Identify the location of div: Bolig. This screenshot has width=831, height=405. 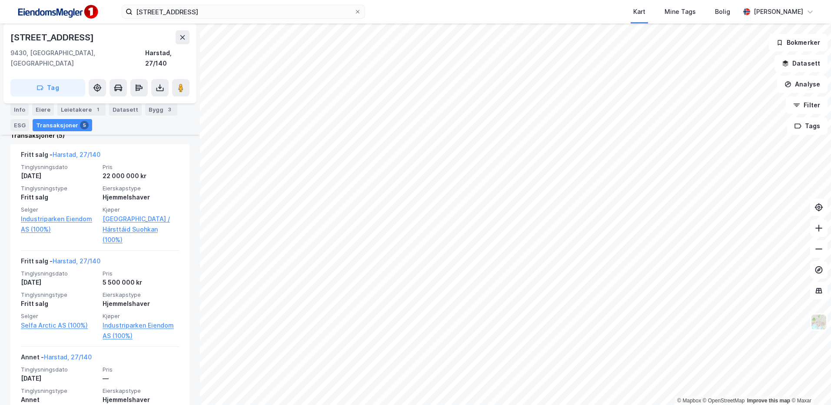
(723, 12).